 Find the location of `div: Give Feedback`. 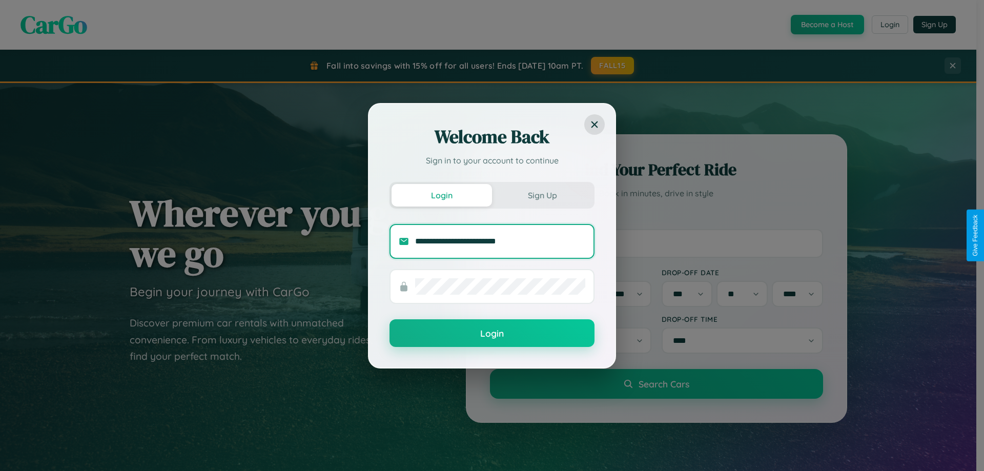

div: Give Feedback is located at coordinates (976, 235).